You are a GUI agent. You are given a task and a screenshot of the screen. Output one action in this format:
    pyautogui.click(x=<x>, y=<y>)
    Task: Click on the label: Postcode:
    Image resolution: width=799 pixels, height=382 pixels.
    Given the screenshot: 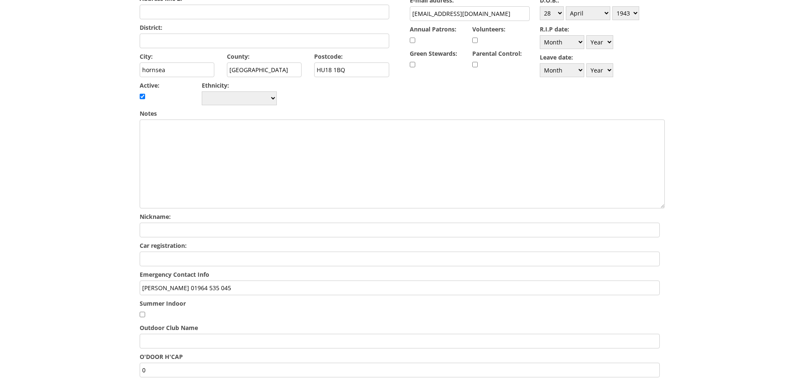 What is the action you would take?
    pyautogui.click(x=351, y=56)
    